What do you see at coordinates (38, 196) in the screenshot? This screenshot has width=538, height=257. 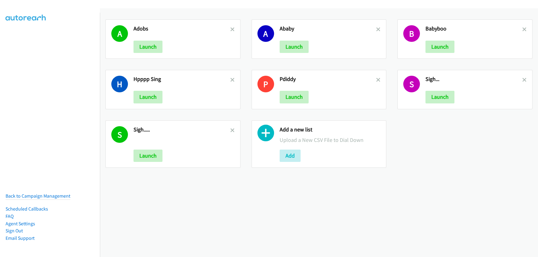 I see `a: Back to Campaign Management` at bounding box center [38, 196].